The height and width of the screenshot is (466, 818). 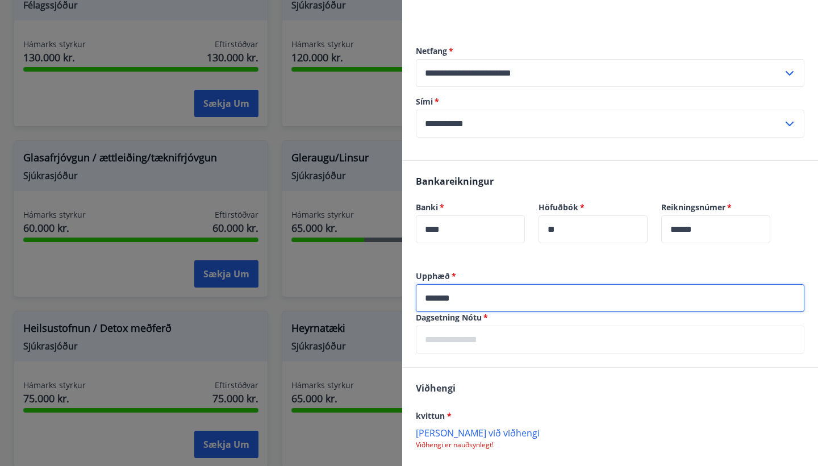 I want to click on label: Höfuðbók, so click(x=593, y=207).